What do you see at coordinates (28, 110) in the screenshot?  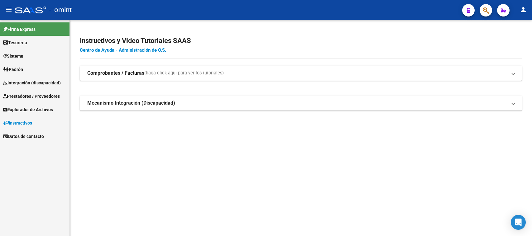 I see `span: Explorador de Archivos` at bounding box center [28, 110].